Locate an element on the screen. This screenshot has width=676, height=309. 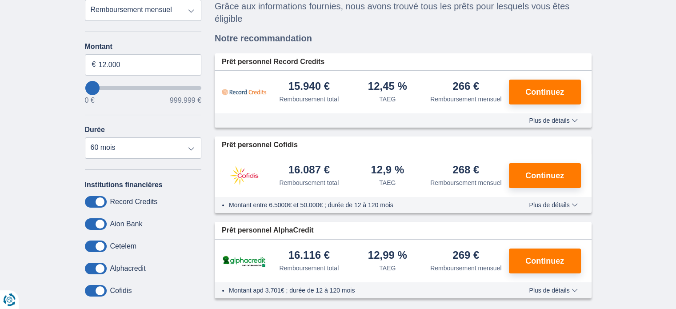
img: pret personnel Record Credits is located at coordinates (244, 92).